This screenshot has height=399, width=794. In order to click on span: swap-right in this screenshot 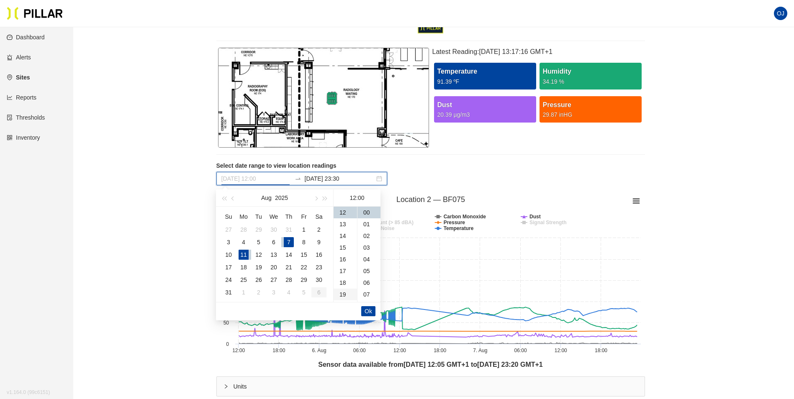, I will do `click(298, 179)`.